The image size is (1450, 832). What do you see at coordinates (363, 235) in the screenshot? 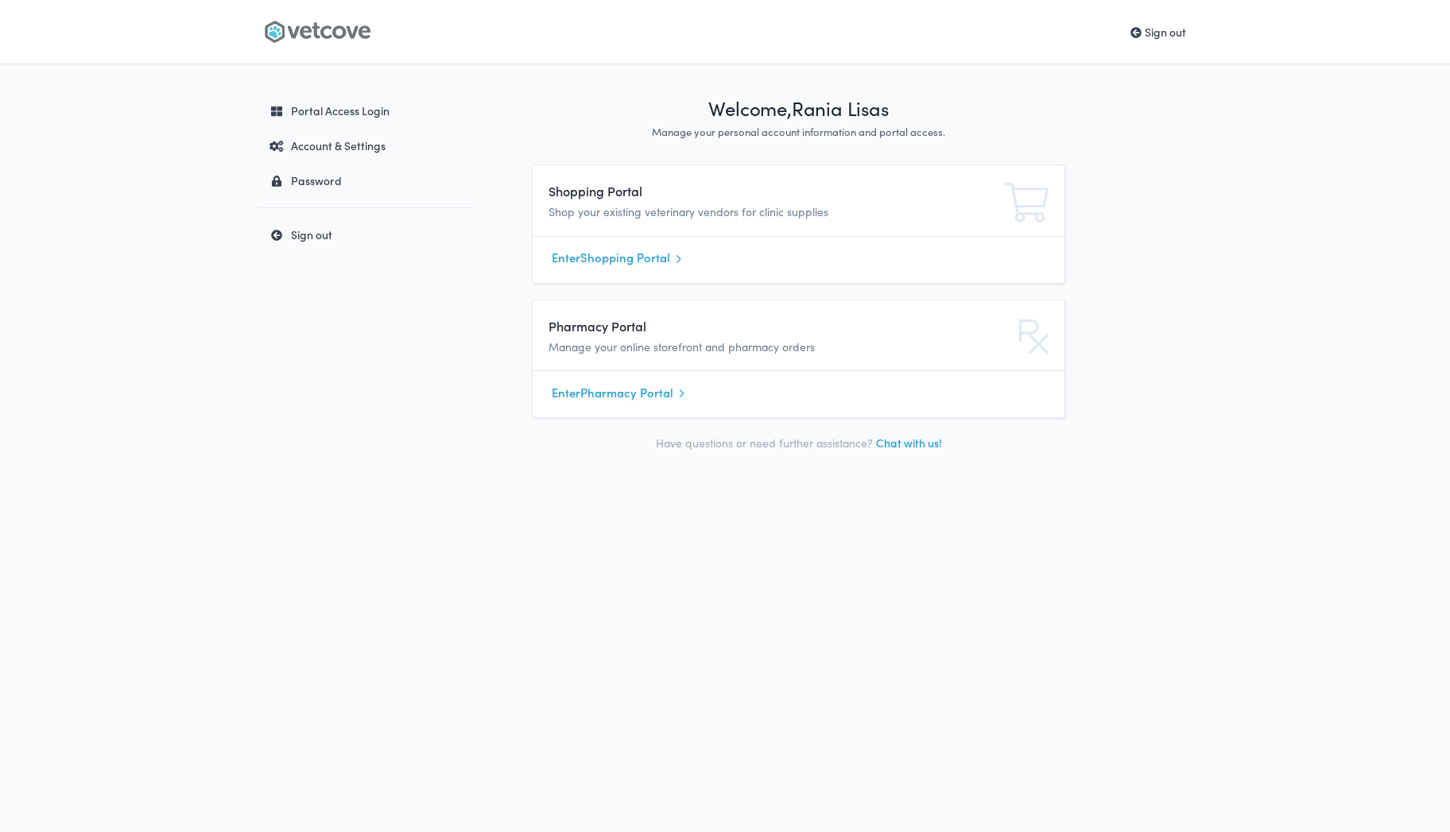
I see `div: Sign out` at bounding box center [363, 235].